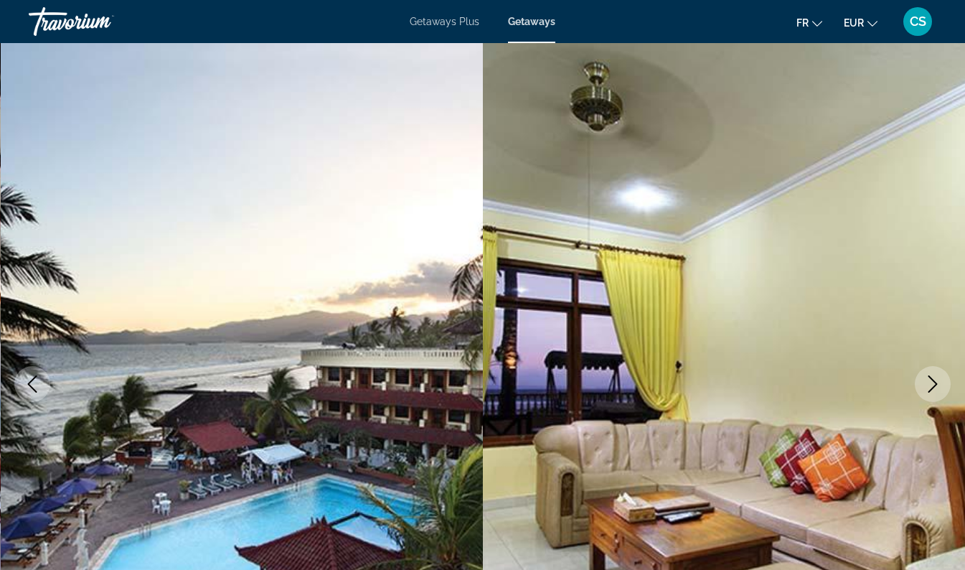 This screenshot has width=965, height=570. I want to click on a: Getaways Plus, so click(444, 22).